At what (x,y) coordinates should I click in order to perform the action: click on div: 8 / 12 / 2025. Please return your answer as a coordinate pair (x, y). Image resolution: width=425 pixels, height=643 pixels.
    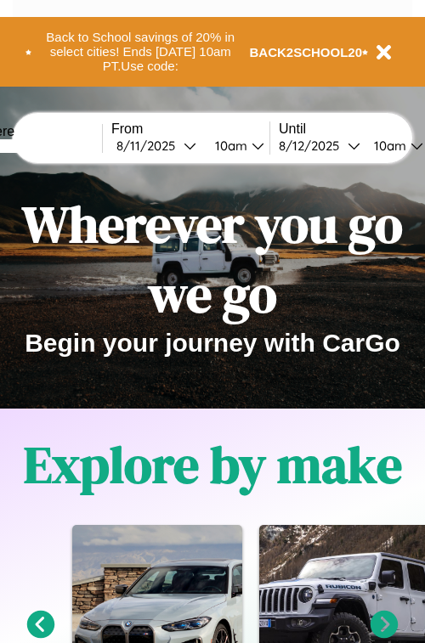
    Looking at the image, I should click on (313, 145).